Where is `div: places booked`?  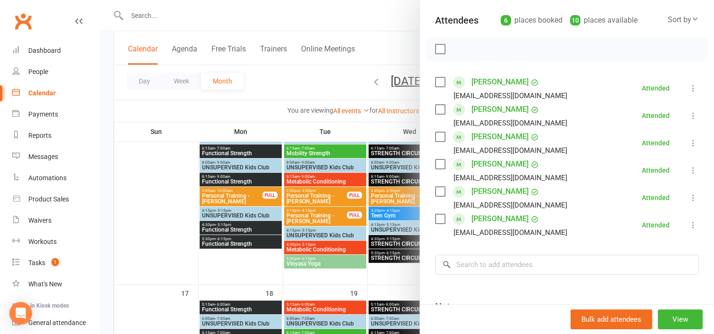 div: places booked is located at coordinates (532, 20).